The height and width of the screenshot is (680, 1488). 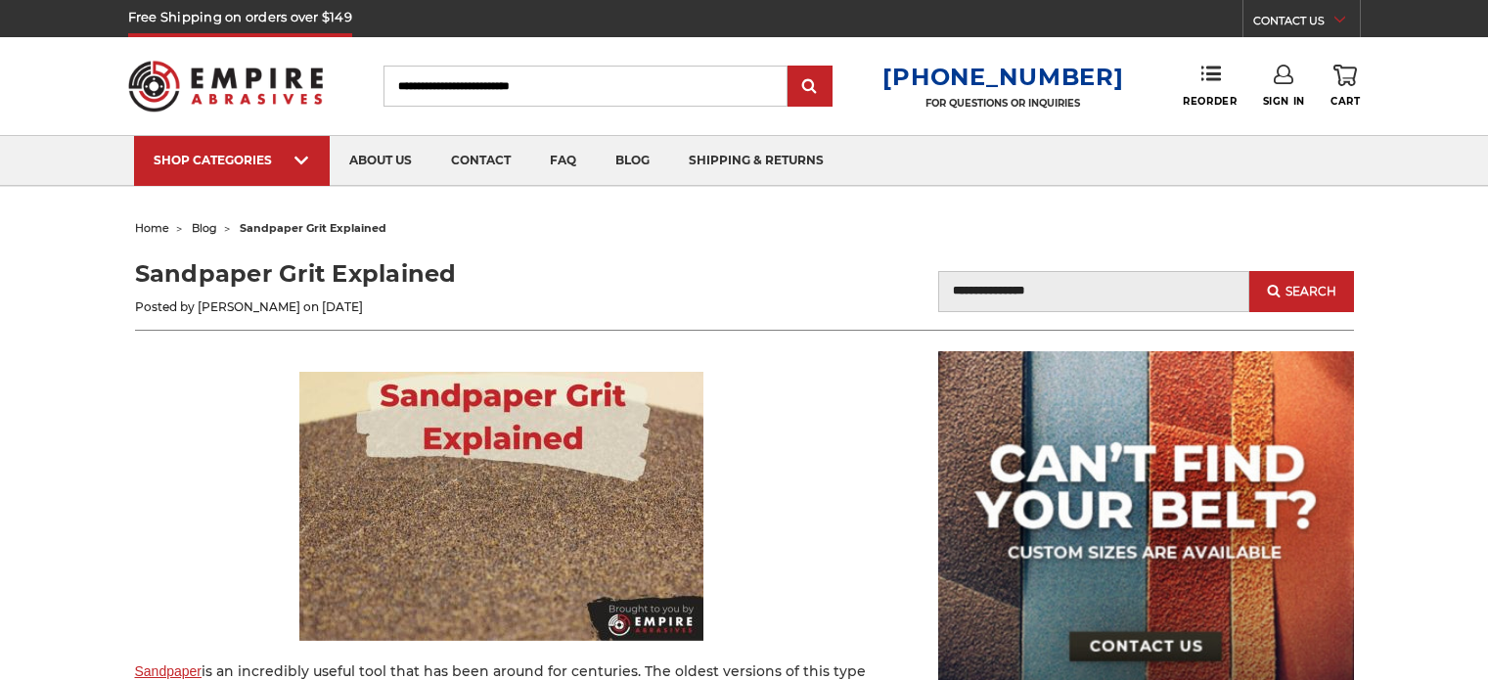 I want to click on span: sandpaper grit explained, so click(x=313, y=228).